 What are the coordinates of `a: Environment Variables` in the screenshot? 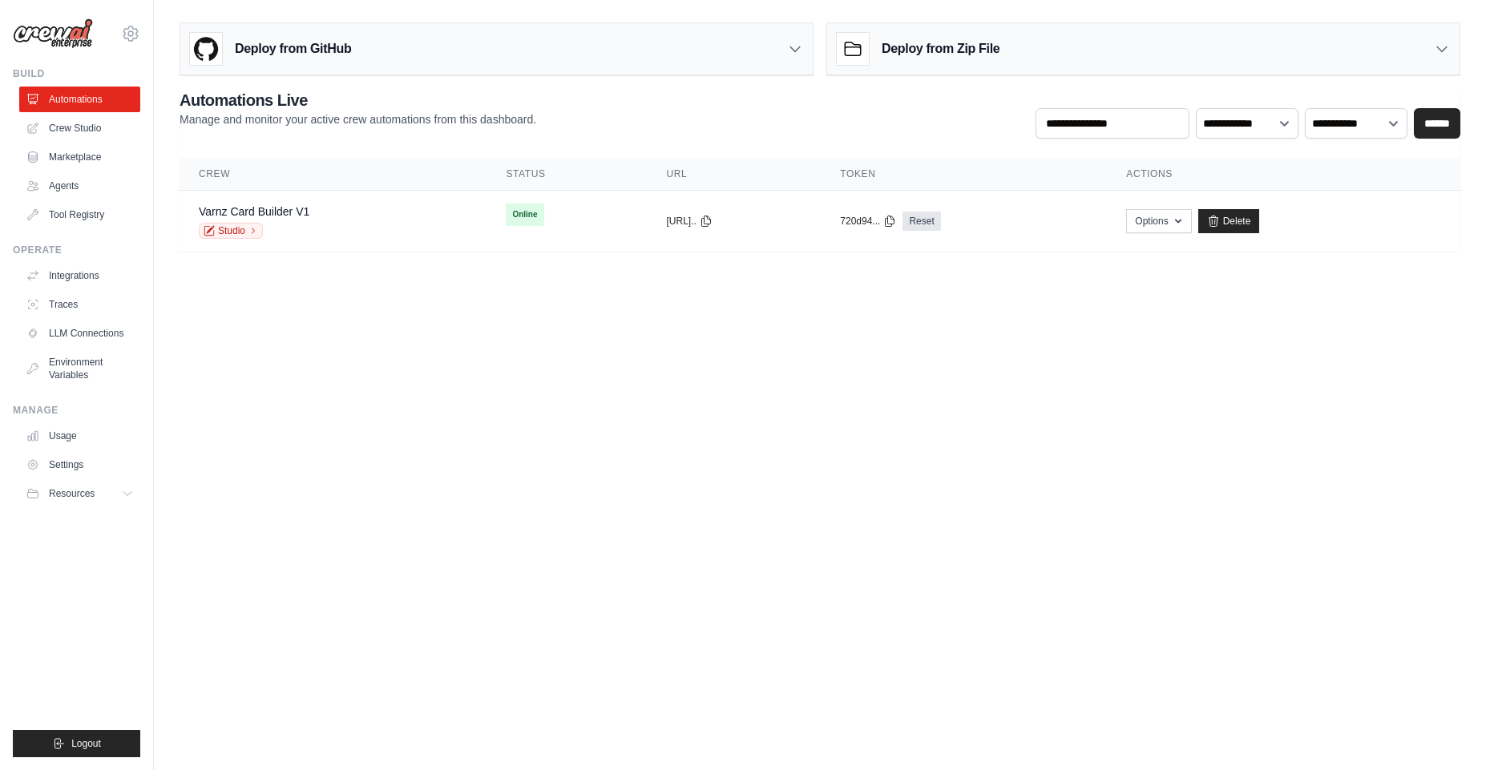 It's located at (79, 369).